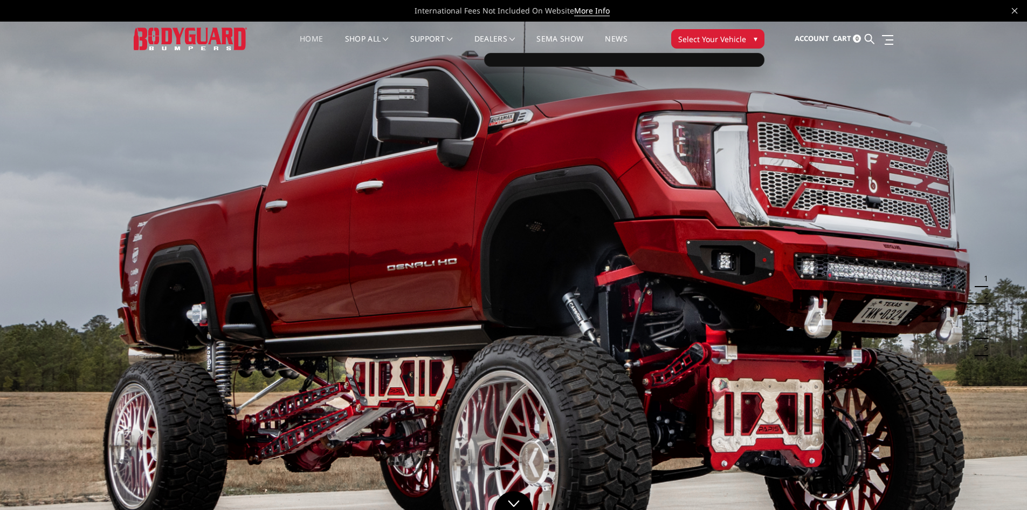 The image size is (1027, 510). Describe the element at coordinates (983, 278) in the screenshot. I see `button: 1 of 5` at that location.